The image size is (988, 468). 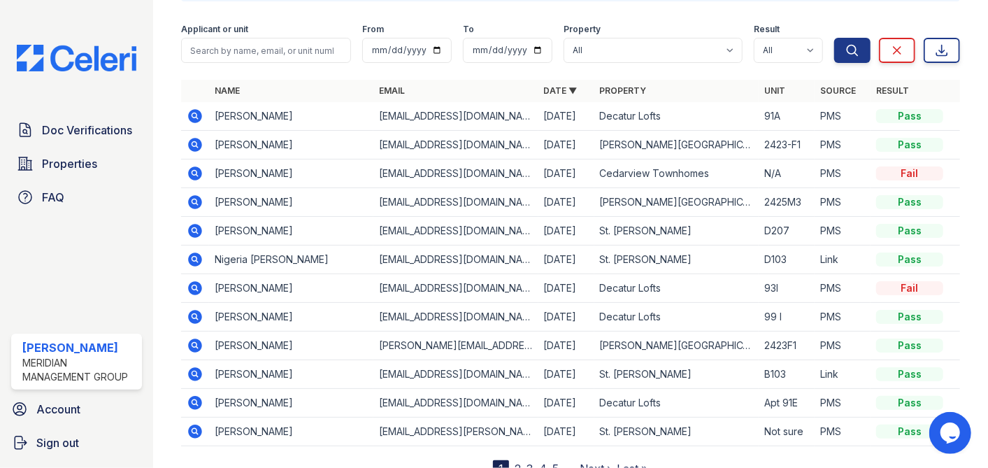 What do you see at coordinates (787, 403) in the screenshot?
I see `td: Apt 91E` at bounding box center [787, 403].